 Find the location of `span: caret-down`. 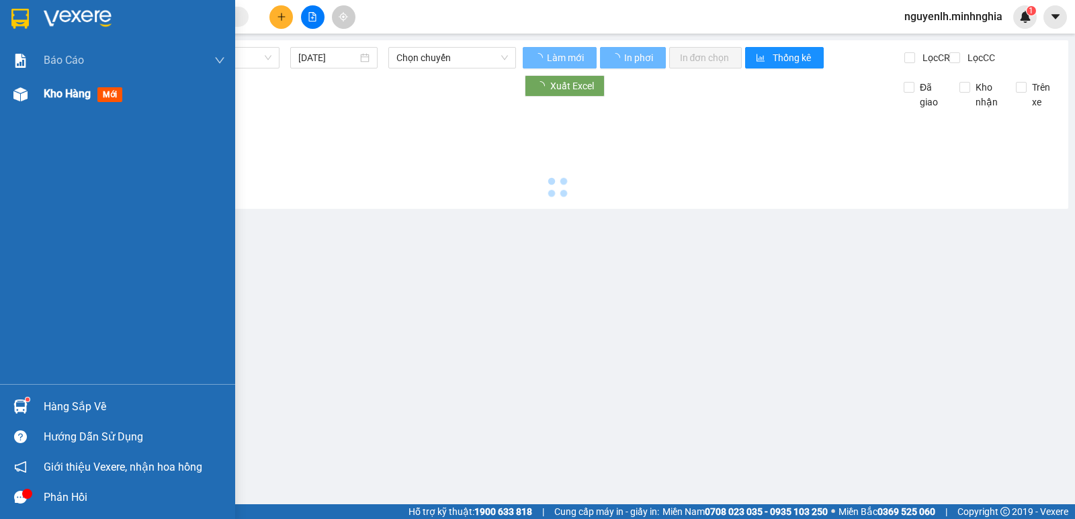

span: caret-down is located at coordinates (1055, 17).